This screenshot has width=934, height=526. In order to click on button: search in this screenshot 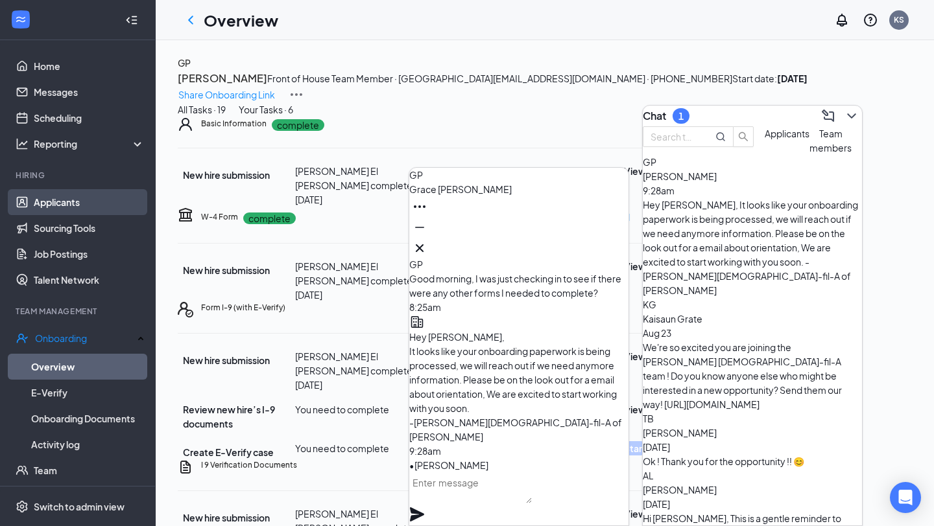, I will do `click(743, 137)`.